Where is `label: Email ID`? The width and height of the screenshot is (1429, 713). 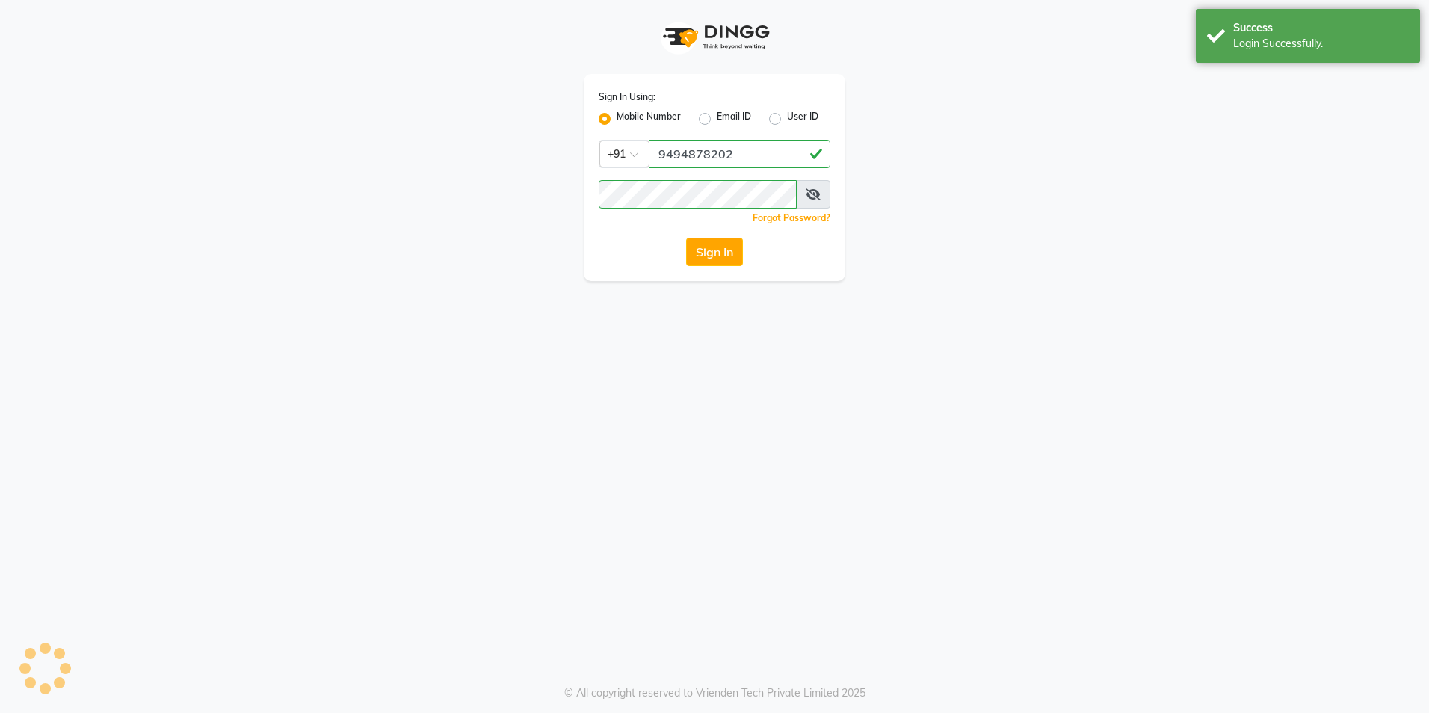
label: Email ID is located at coordinates (734, 119).